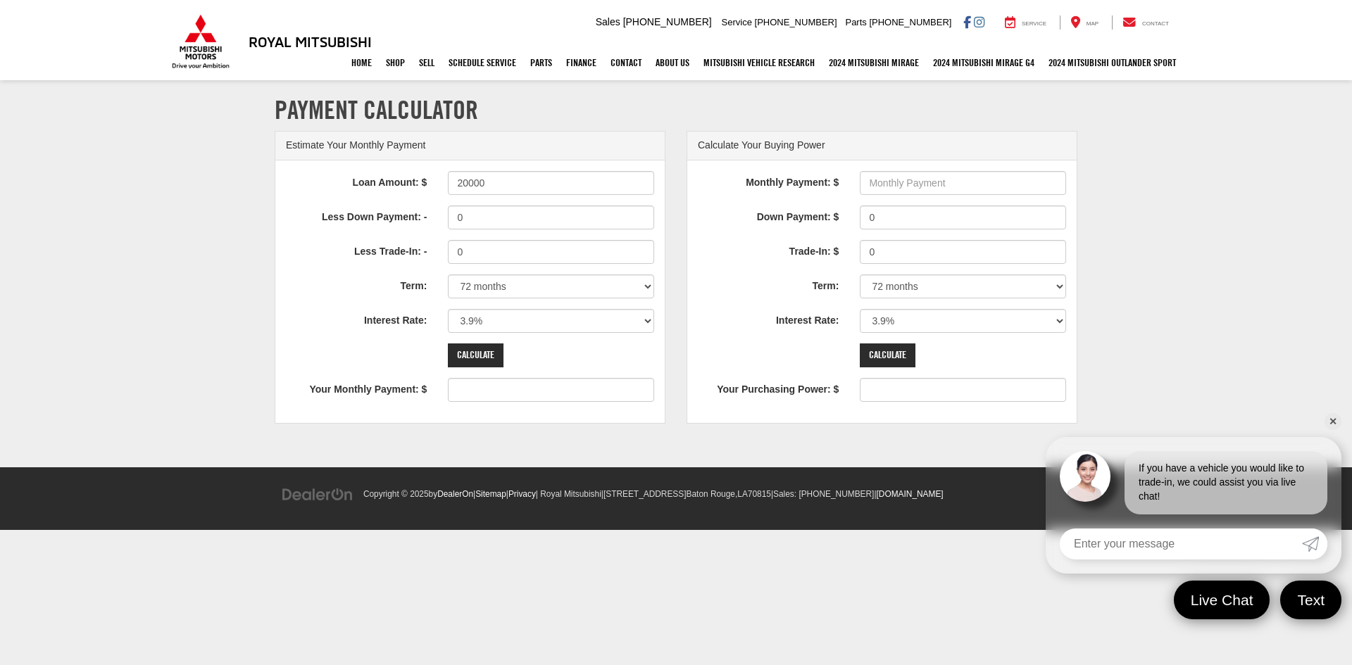  I want to click on a: Parts: Opens in a new tab, so click(541, 63).